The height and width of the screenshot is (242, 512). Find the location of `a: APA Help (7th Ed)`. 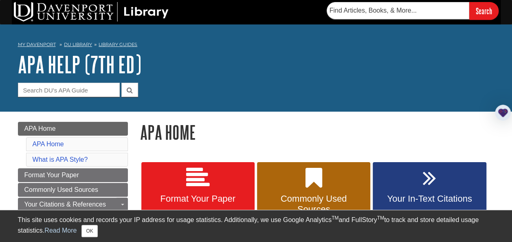

a: APA Help (7th Ed) is located at coordinates (79, 64).